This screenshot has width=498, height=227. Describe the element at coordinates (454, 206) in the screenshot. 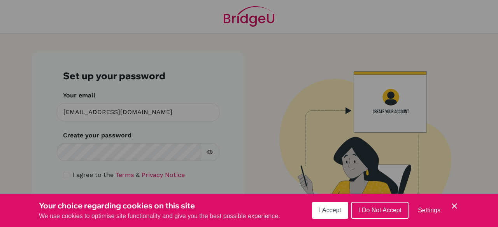

I see `button: Save and close` at that location.